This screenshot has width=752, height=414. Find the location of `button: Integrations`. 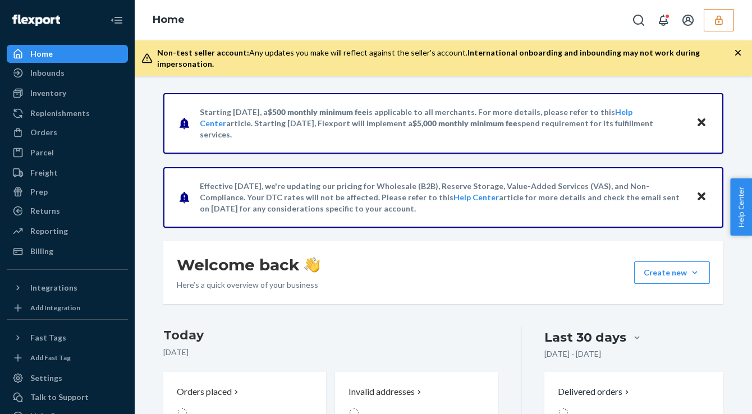

button: Integrations is located at coordinates (67, 288).